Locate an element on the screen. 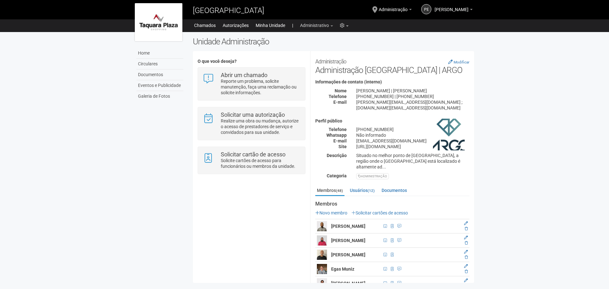 This screenshot has width=609, height=289. strong: Descrição is located at coordinates (336, 155).